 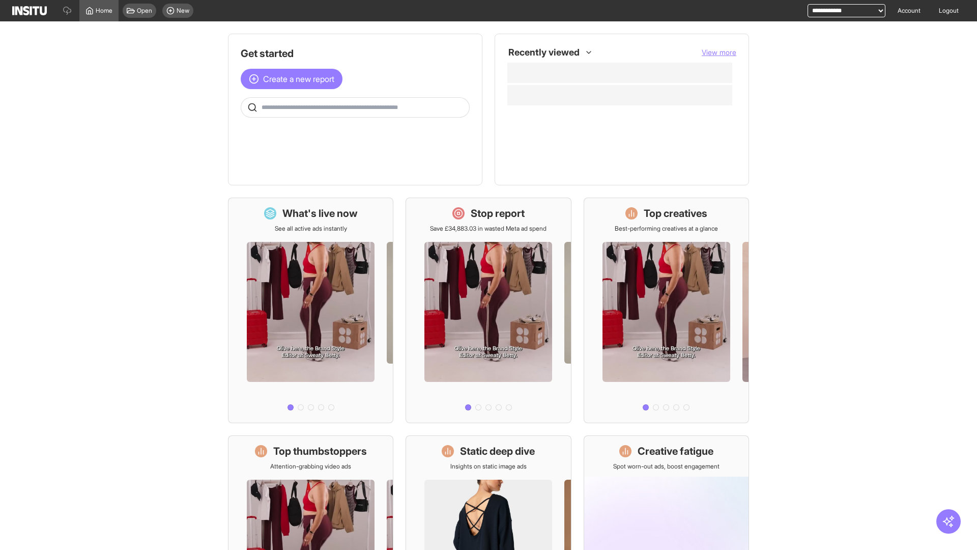 I want to click on span: Home, so click(x=104, y=11).